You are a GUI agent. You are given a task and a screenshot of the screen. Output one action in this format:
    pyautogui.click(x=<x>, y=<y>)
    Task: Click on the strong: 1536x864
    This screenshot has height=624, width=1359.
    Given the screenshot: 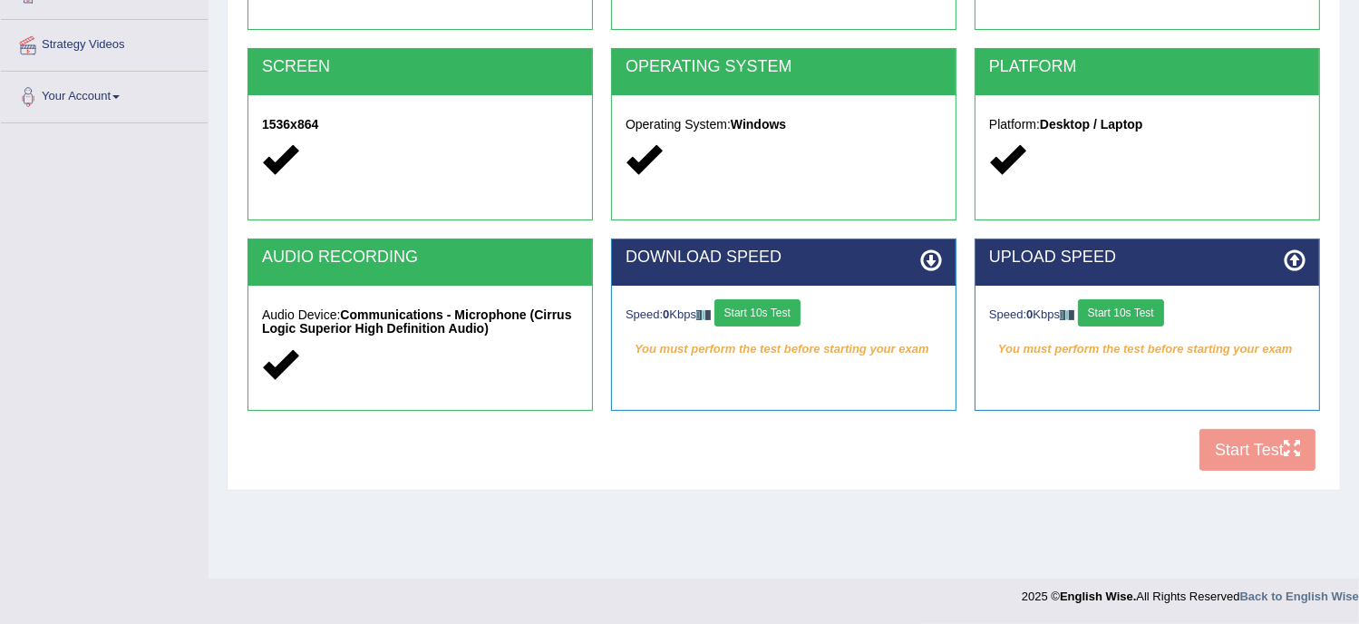 What is the action you would take?
    pyautogui.click(x=290, y=124)
    